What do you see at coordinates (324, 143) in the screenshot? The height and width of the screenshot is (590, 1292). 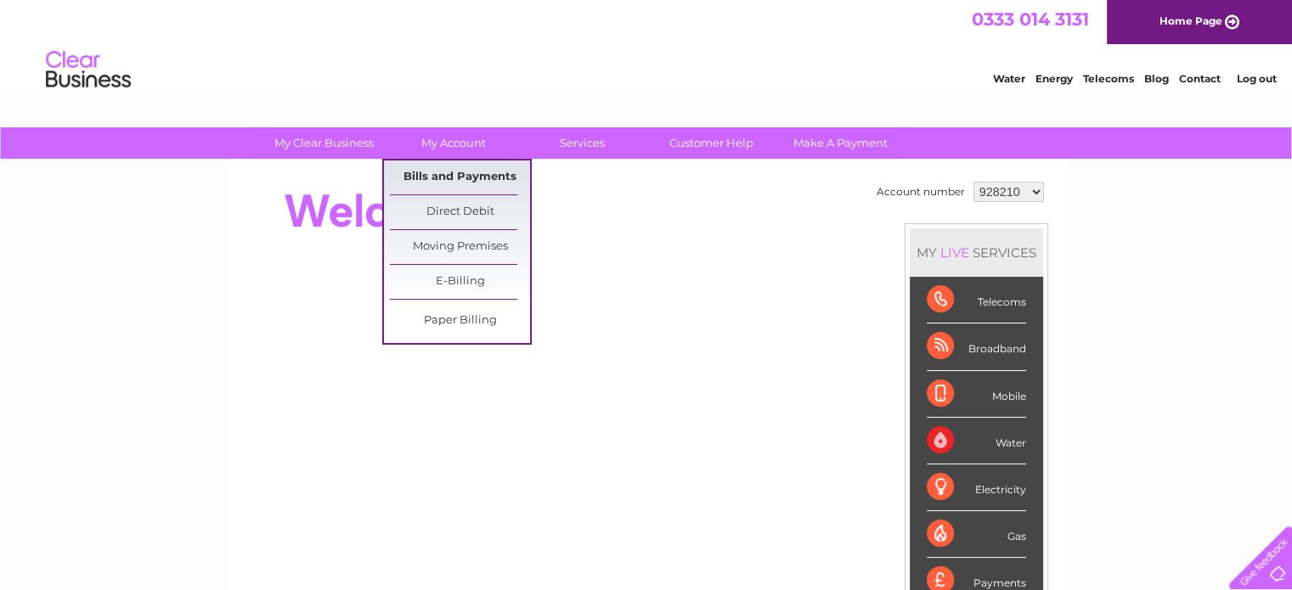 I see `a: My Clear Business` at bounding box center [324, 143].